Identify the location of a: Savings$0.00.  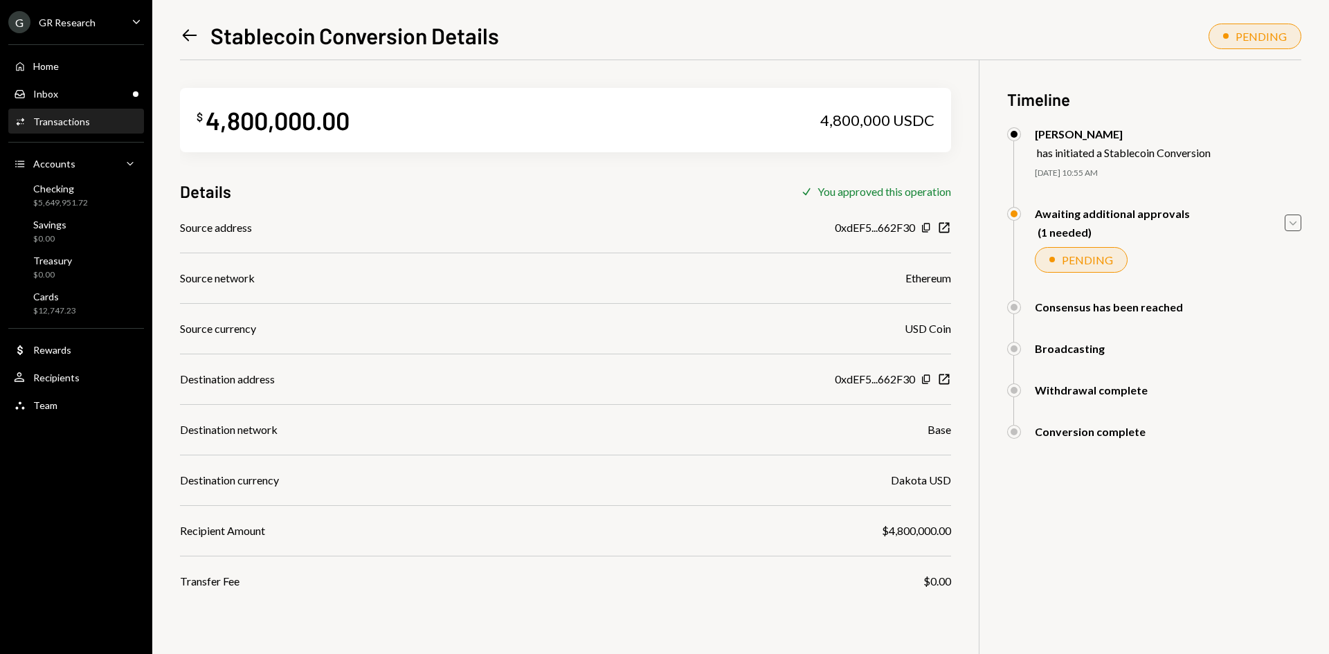
(76, 231).